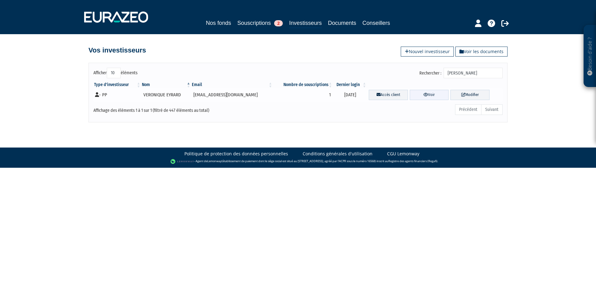 This screenshot has height=283, width=596. What do you see at coordinates (342, 23) in the screenshot?
I see `a: Documents` at bounding box center [342, 23].